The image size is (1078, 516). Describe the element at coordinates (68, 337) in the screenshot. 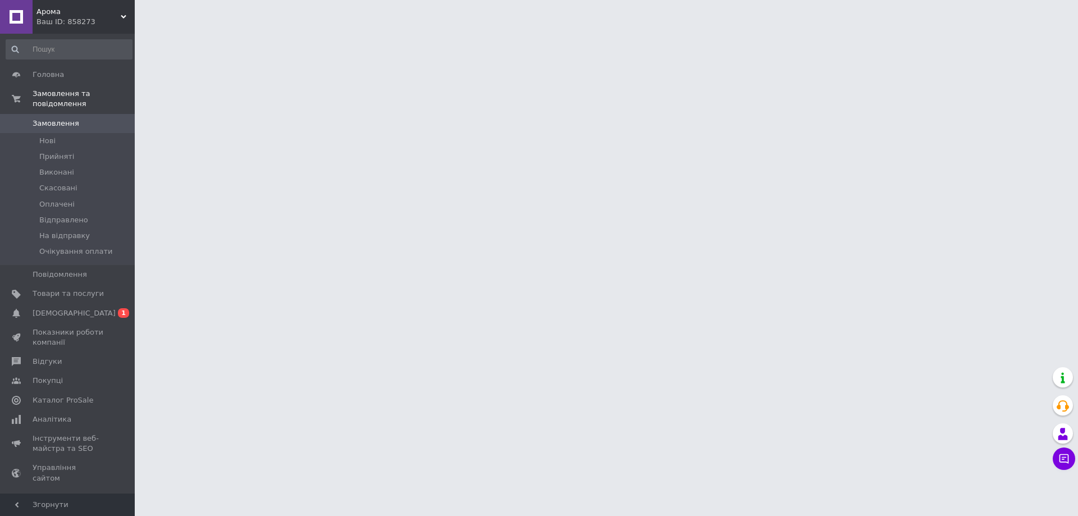

I see `span: Показники роботи компанії` at that location.